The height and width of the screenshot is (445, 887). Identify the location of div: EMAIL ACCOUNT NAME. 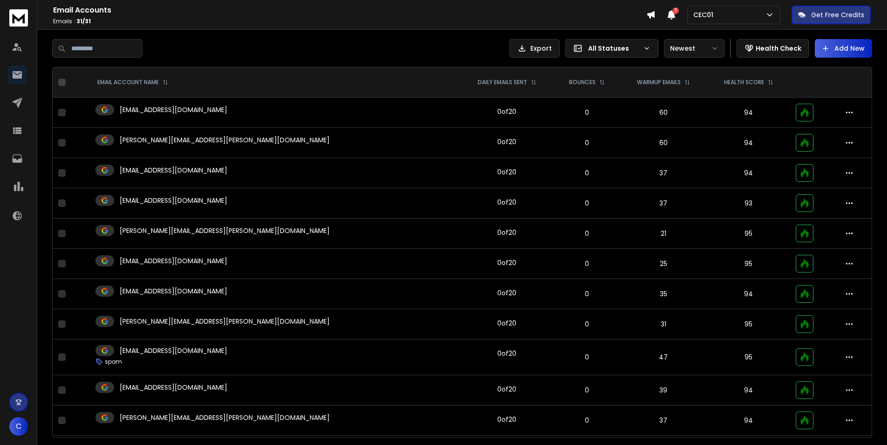
(133, 82).